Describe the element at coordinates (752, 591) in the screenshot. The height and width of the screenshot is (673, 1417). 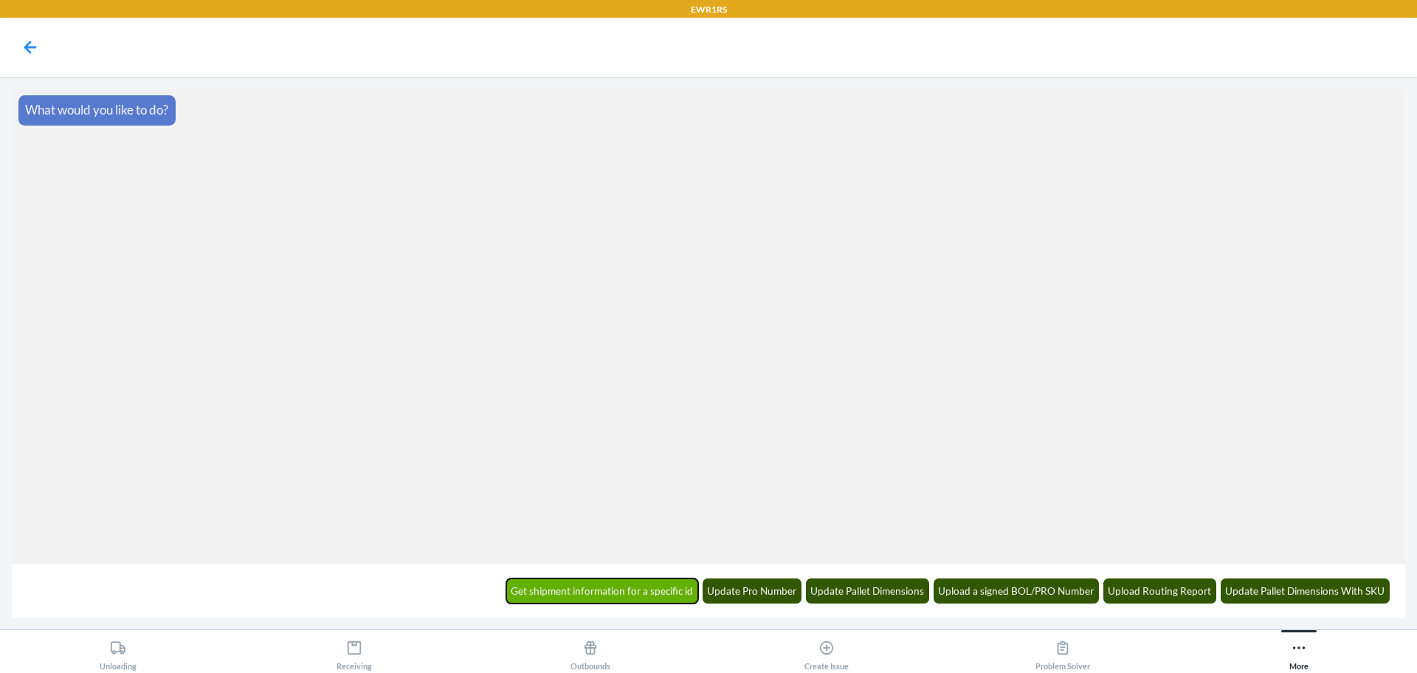
I see `button: Update Pro Number` at that location.